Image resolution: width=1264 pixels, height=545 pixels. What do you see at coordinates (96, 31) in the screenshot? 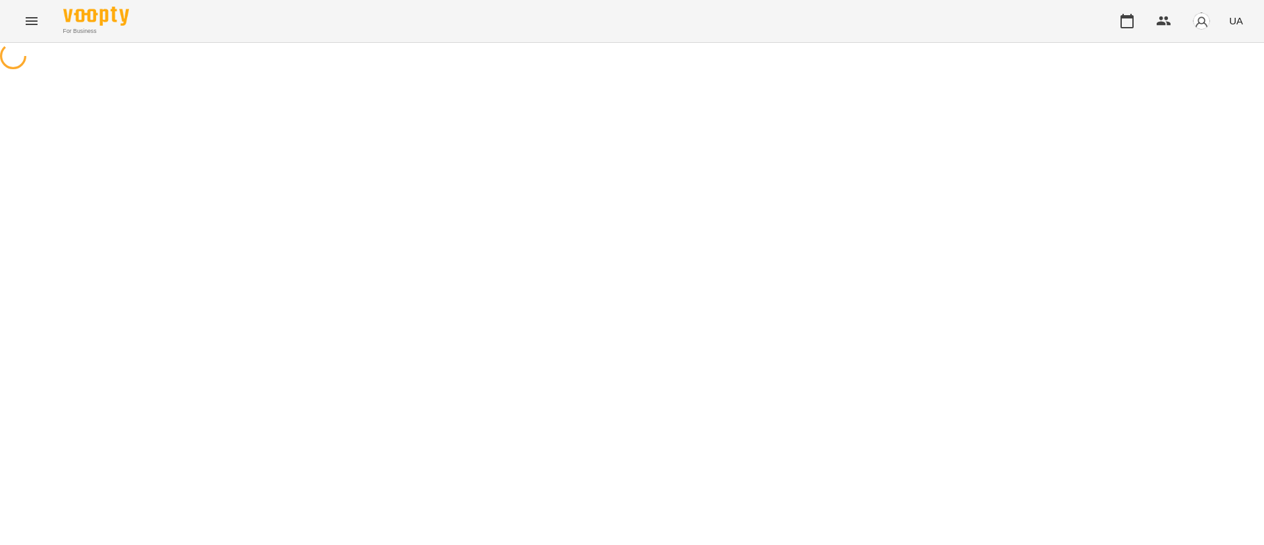
I see `span: For Business` at bounding box center [96, 31].